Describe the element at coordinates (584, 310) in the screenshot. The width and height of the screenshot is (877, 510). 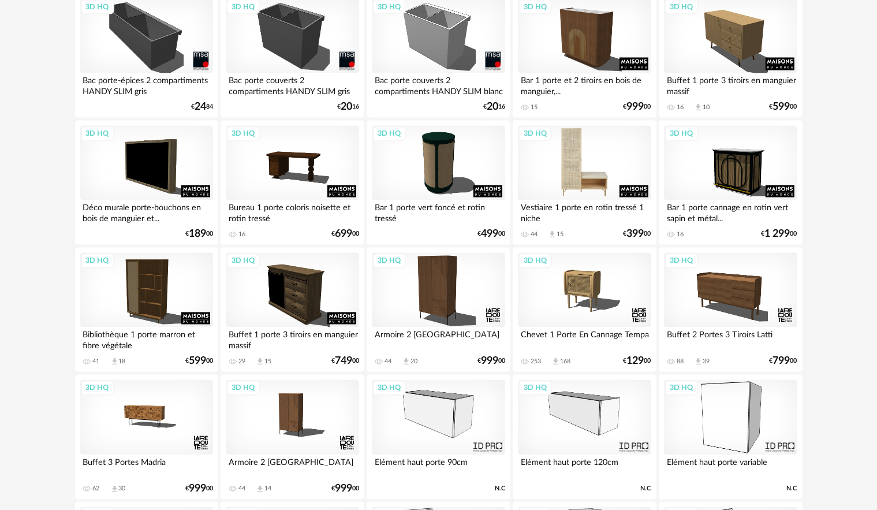
I see `a: 3D HQ Chevet 1 Porte En Cannage Tempa 253 Download icon 168 €12900` at that location.